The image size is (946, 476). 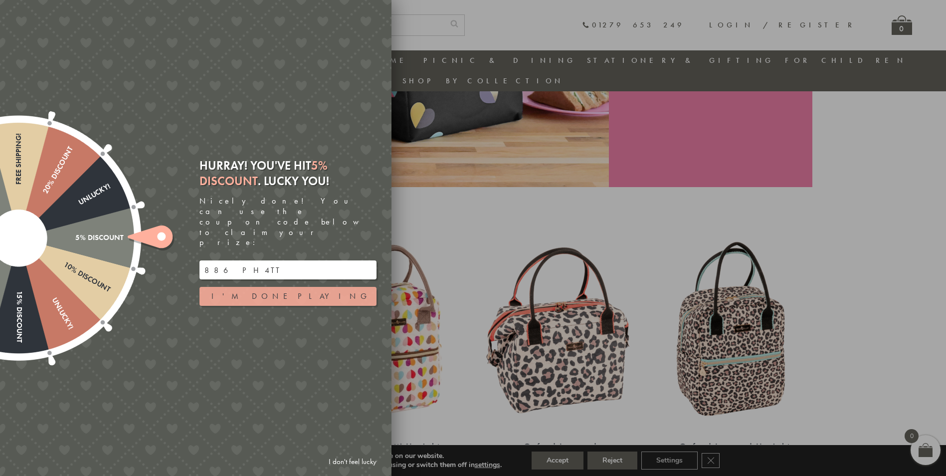 What do you see at coordinates (71, 237) in the screenshot?
I see `div: 5% Discount` at bounding box center [71, 237].